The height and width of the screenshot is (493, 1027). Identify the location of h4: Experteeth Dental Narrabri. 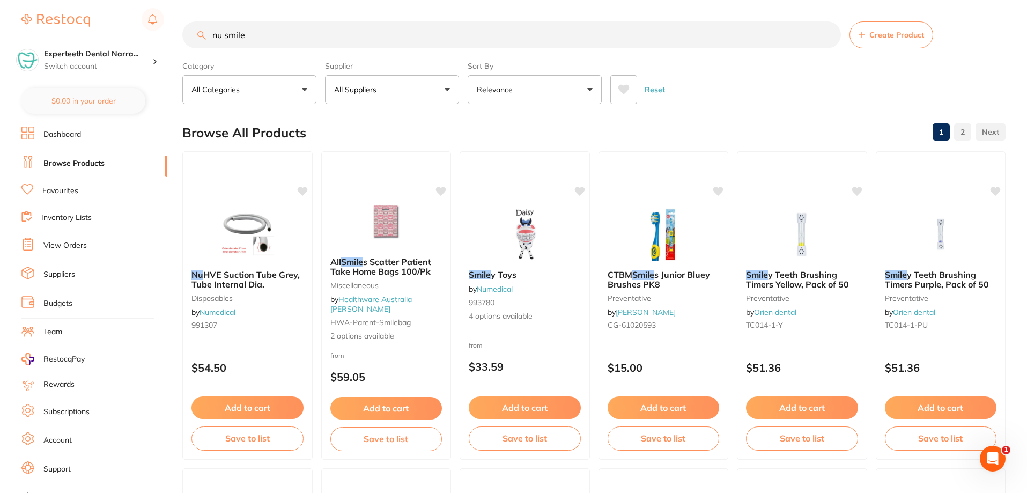
(98, 54).